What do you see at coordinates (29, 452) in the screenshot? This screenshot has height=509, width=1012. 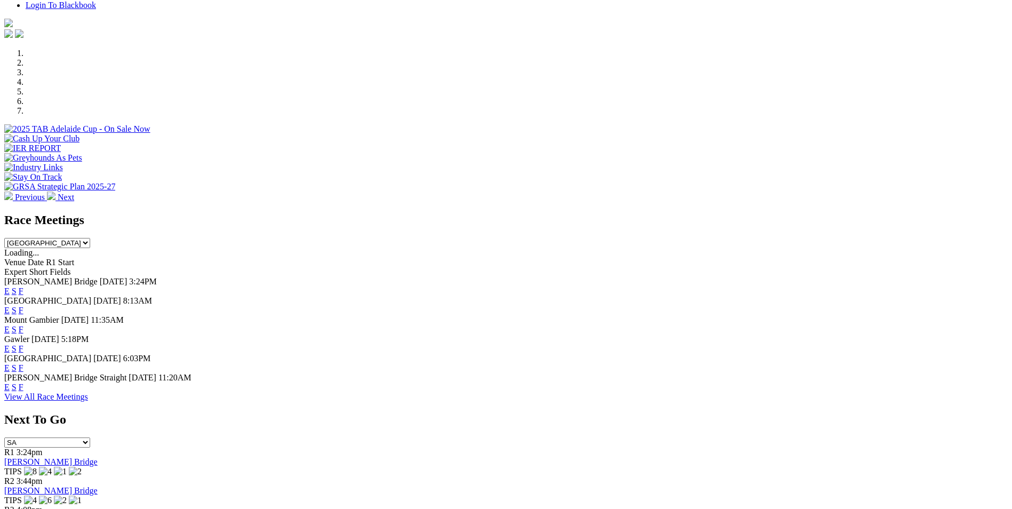 I see `span: 3:24pm` at bounding box center [29, 452].